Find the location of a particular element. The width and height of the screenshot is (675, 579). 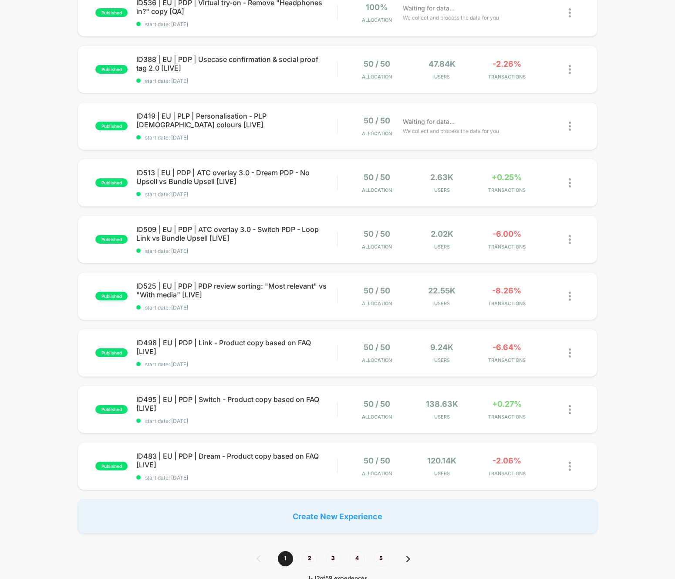

span: 100% is located at coordinates (377, 7).